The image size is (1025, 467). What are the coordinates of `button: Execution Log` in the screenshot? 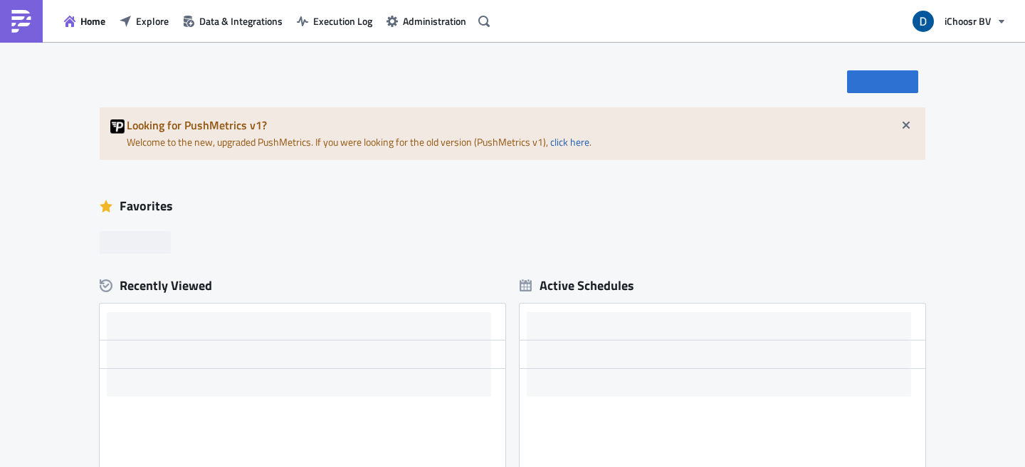 It's located at (334, 21).